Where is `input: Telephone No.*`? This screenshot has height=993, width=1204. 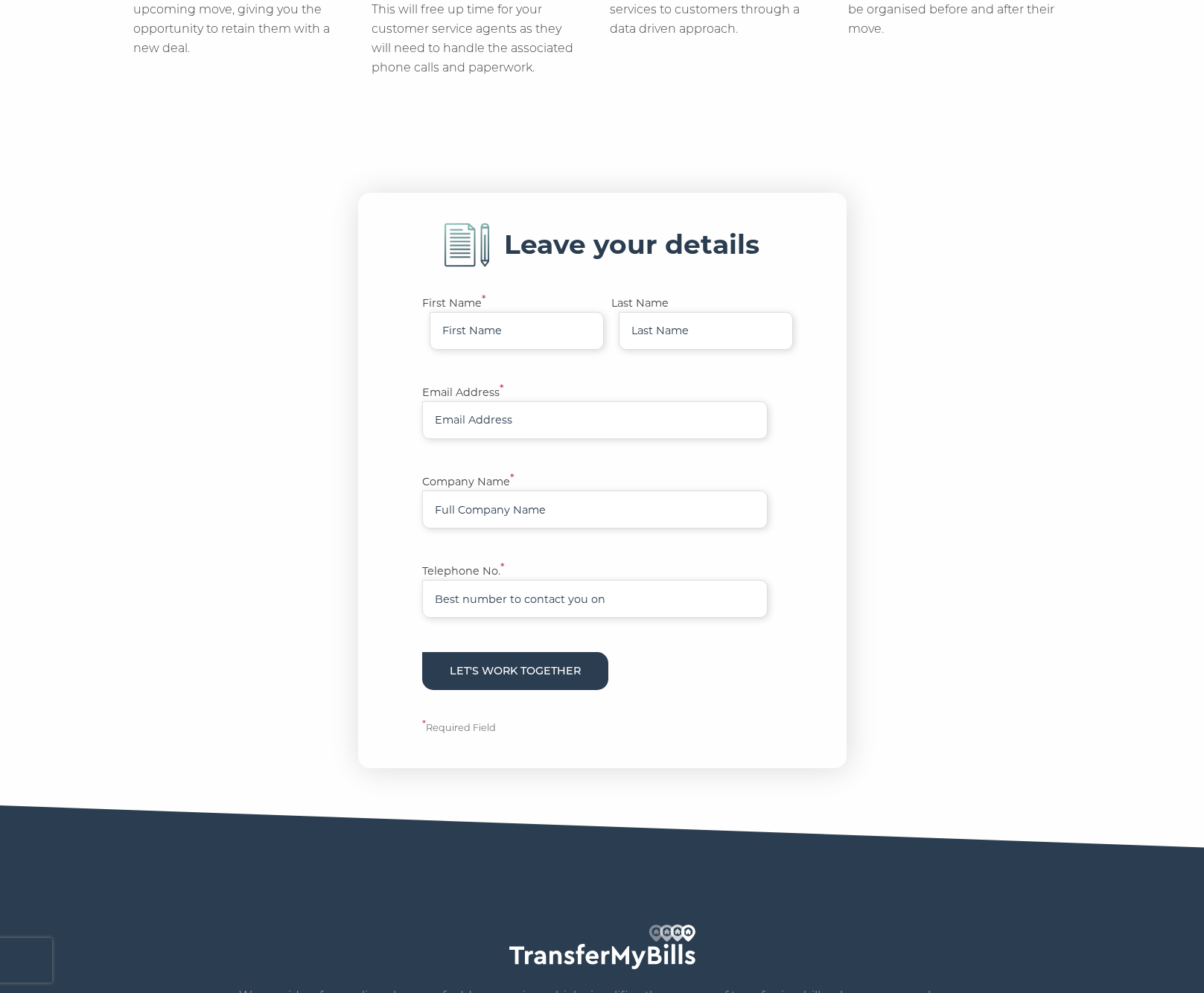
input: Telephone No.* is located at coordinates (595, 599).